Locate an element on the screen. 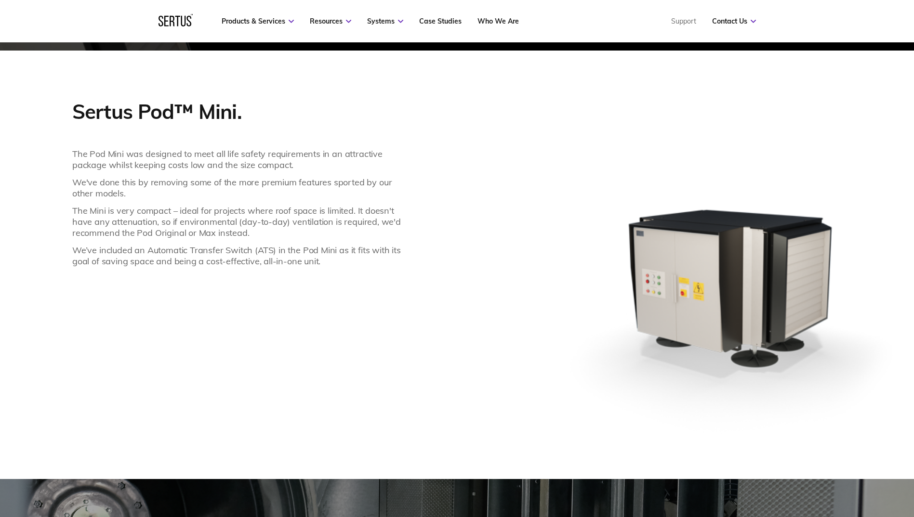 This screenshot has height=517, width=914. a: Contact Us is located at coordinates (734, 21).